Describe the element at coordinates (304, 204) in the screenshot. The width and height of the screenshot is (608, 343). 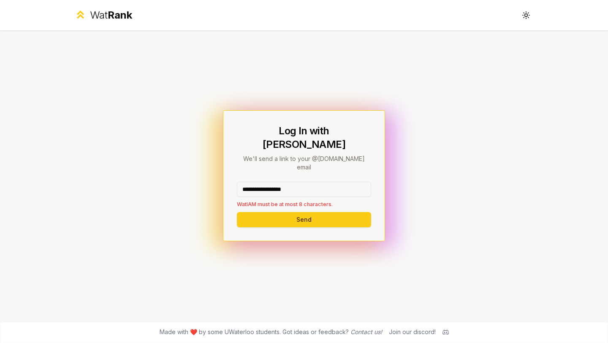
I see `p: WatIAM must be at most 8 characters.` at that location.